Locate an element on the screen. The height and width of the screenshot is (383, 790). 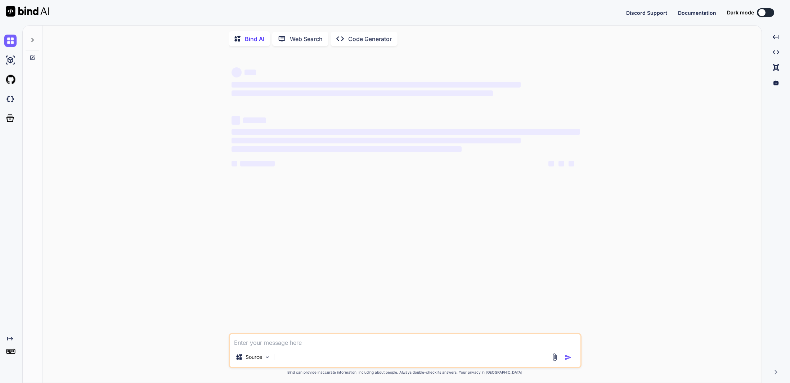
button: Documentation is located at coordinates (697, 13).